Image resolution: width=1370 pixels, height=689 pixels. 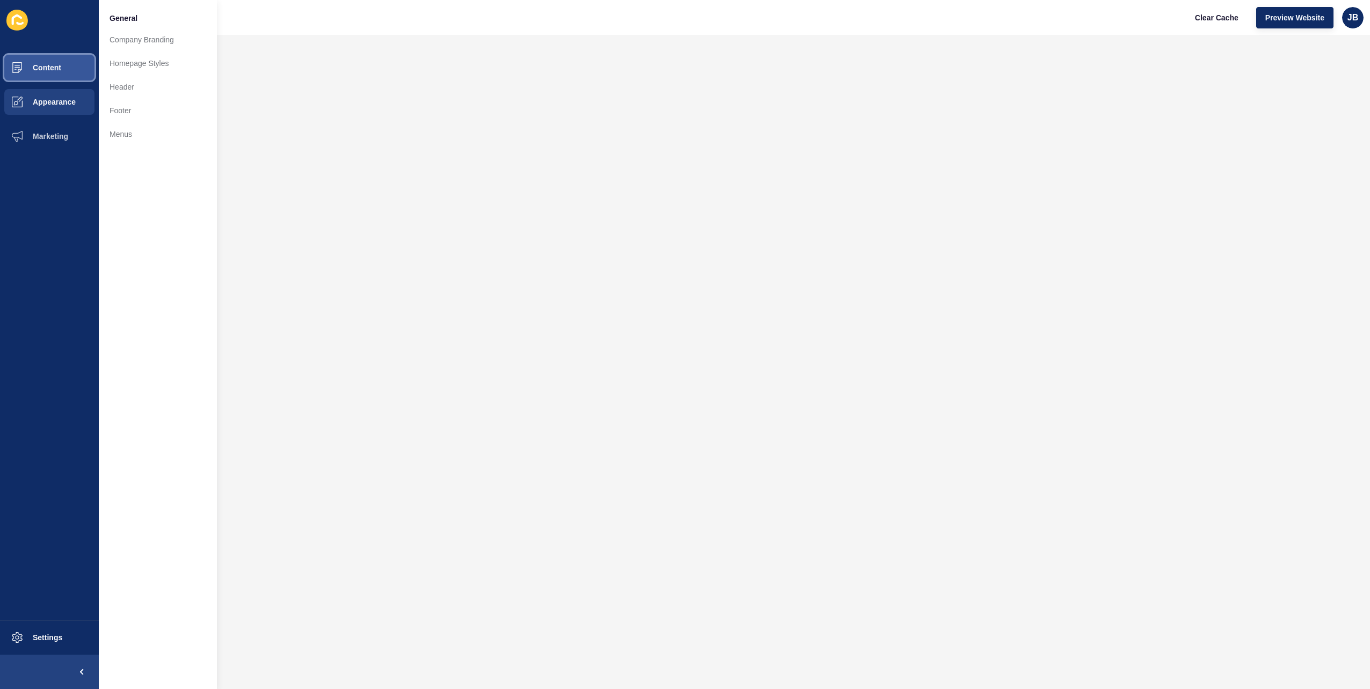 What do you see at coordinates (1353, 18) in the screenshot?
I see `span: JB` at bounding box center [1353, 18].